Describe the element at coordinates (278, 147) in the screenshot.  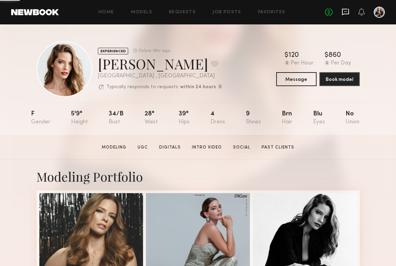
I see `a: Past Clients` at that location.